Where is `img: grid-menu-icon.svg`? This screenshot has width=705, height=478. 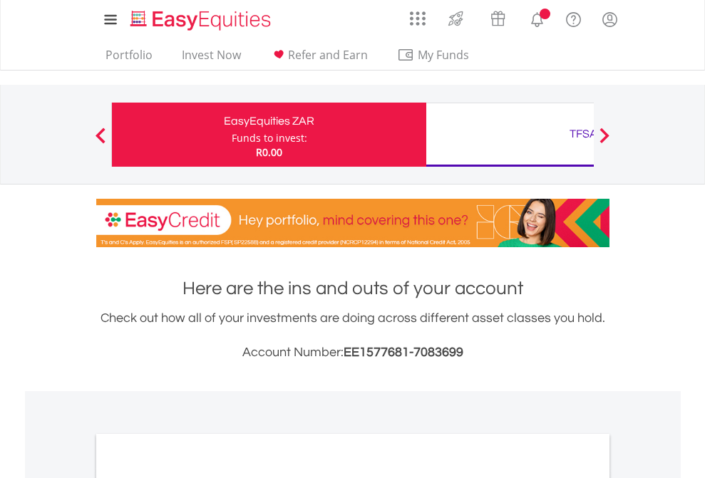
img: grid-menu-icon.svg is located at coordinates (418, 19).